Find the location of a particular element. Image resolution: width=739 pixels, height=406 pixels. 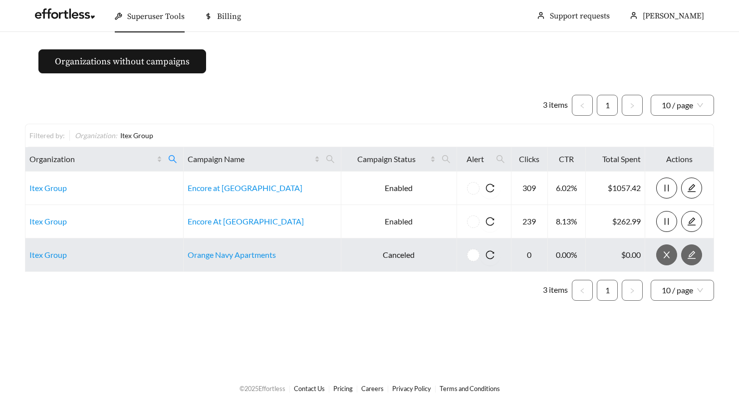

span: Alert is located at coordinates (475, 159).